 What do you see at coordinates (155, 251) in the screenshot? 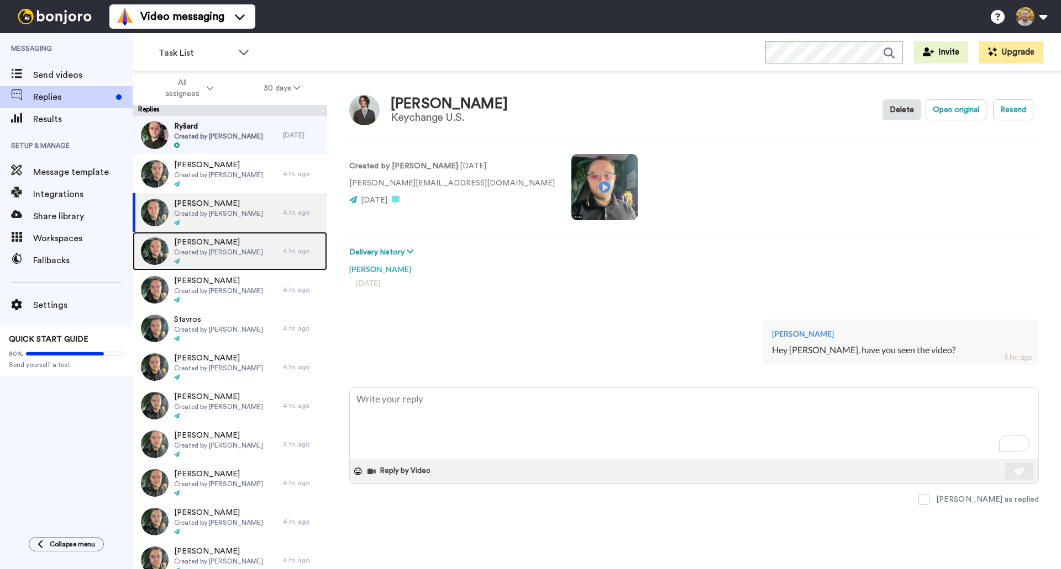
I see `img: fd2c950e-1580-4147-add0-33275ca76388-thumb.jpg` at bounding box center [155, 251].